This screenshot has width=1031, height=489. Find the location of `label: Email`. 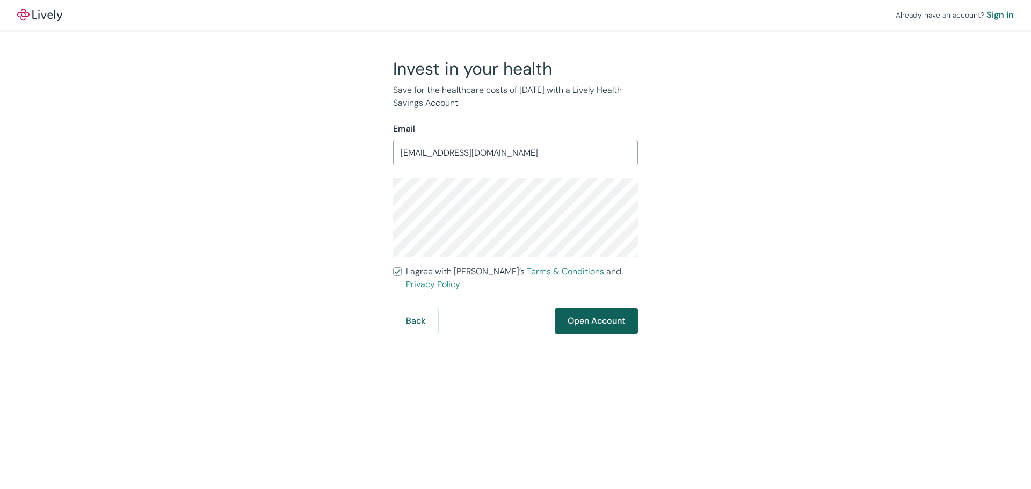

label: Email is located at coordinates (404, 129).